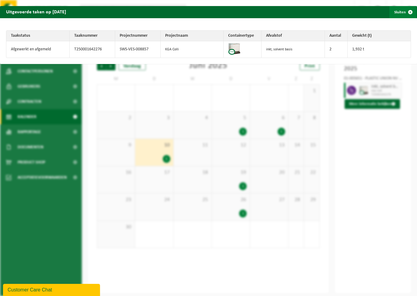 This screenshot has height=296, width=417. I want to click on th: Aantal, so click(336, 36).